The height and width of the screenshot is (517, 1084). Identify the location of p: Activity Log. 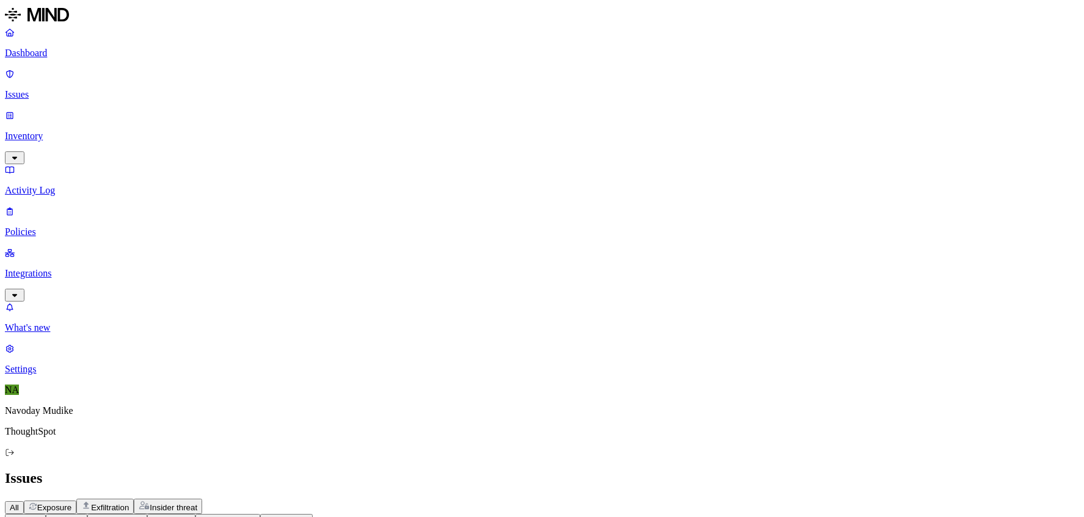
(542, 190).